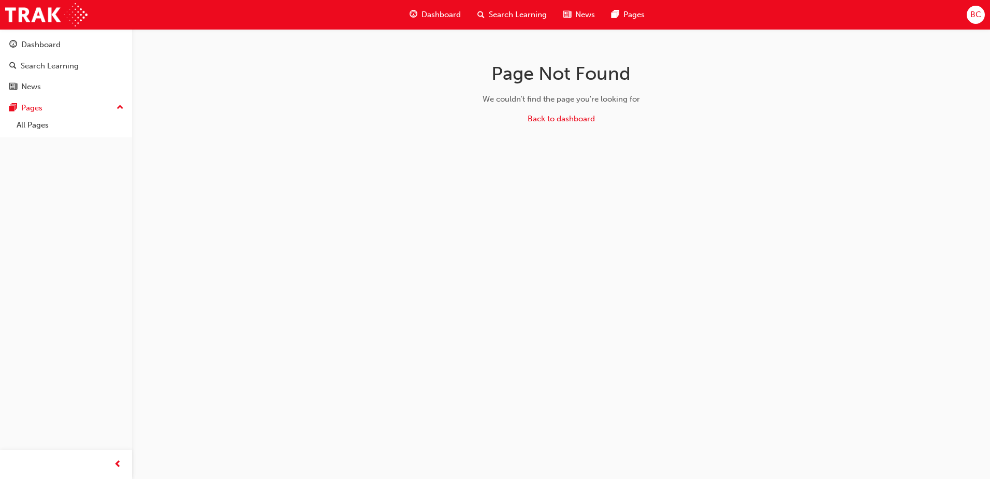 The height and width of the screenshot is (479, 990). What do you see at coordinates (32, 108) in the screenshot?
I see `div: Pages` at bounding box center [32, 108].